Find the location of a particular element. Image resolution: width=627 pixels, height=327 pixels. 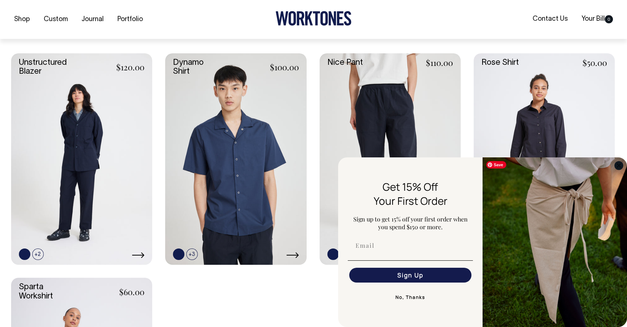

a: Portfolio is located at coordinates (130, 19).